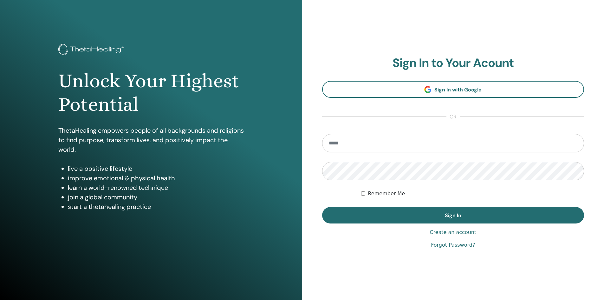 Image resolution: width=604 pixels, height=300 pixels. I want to click on a: Forgot Password?, so click(453, 245).